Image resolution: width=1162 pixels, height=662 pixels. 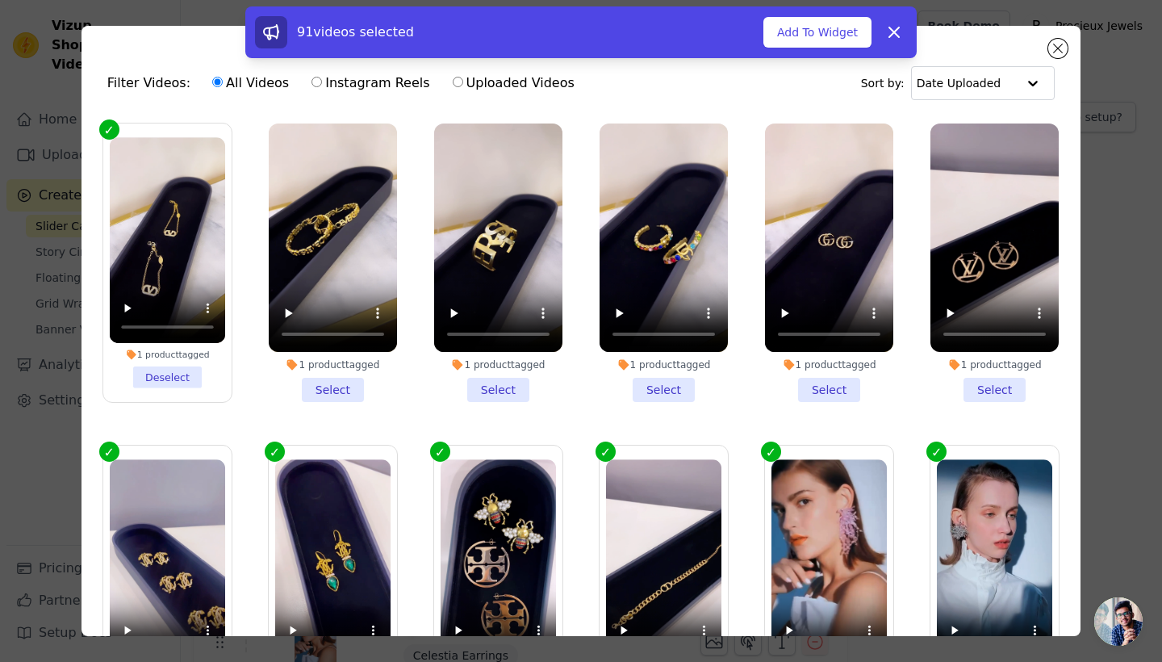 What do you see at coordinates (958, 83) in the screenshot?
I see `div: Sort by:` at bounding box center [958, 83].